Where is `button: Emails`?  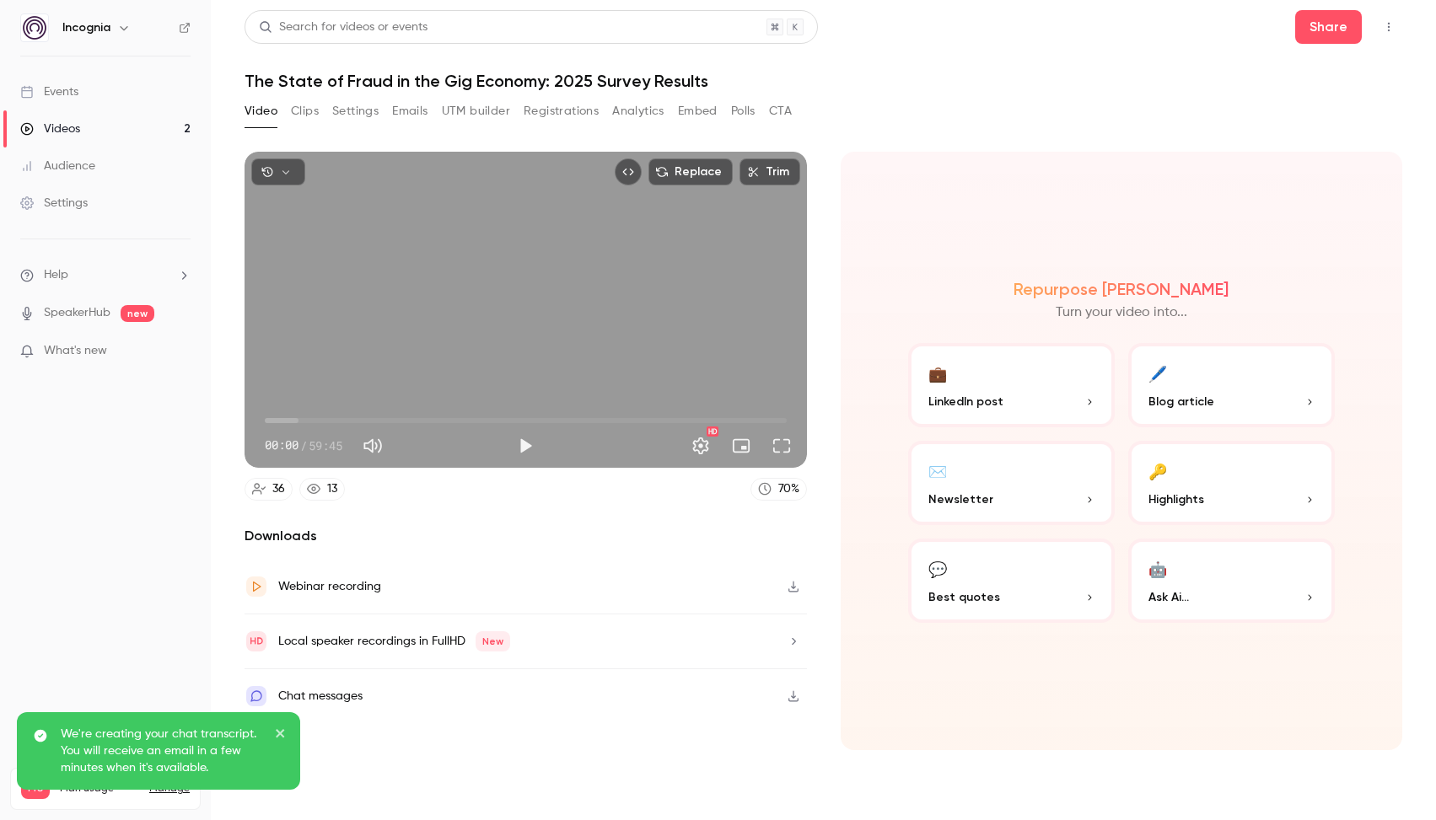
button: Emails is located at coordinates (410, 111).